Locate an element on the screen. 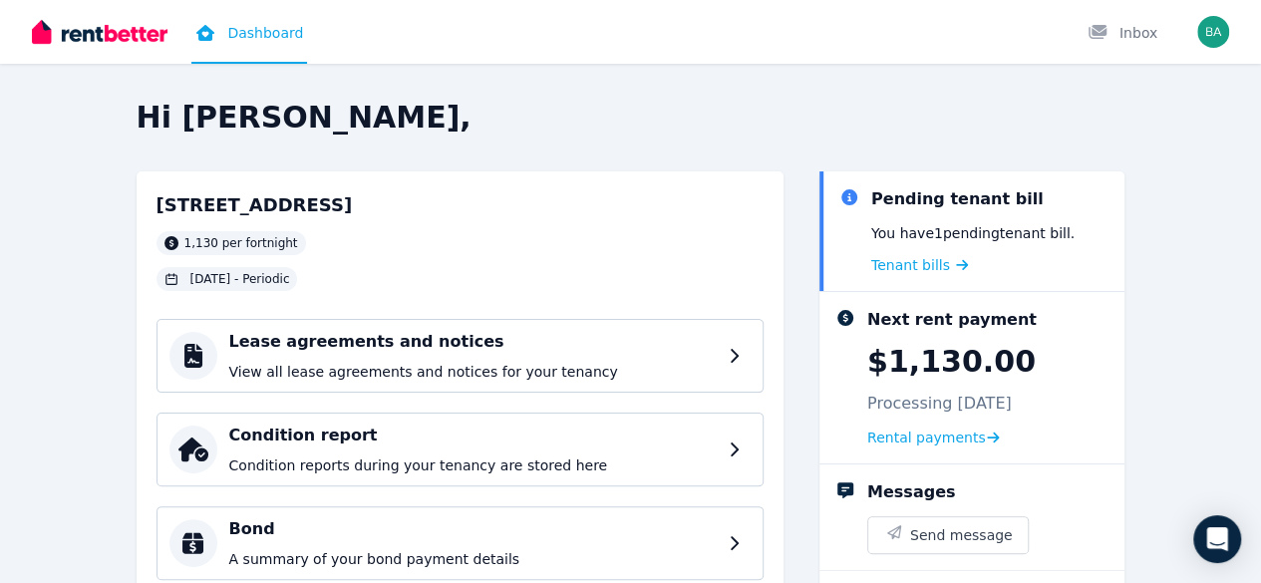  span: Tenant bills is located at coordinates (910, 265).